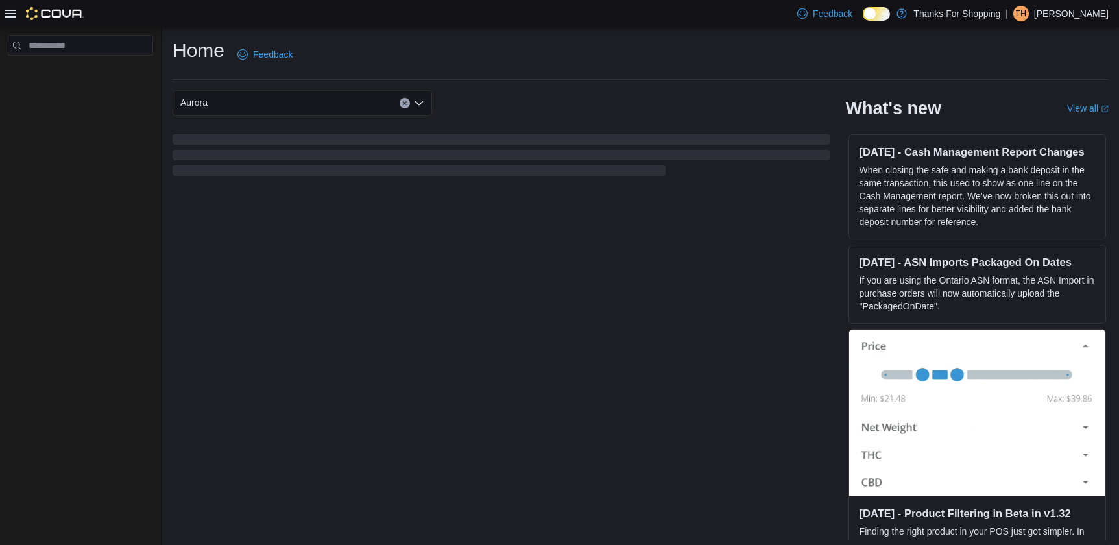  Describe the element at coordinates (194, 102) in the screenshot. I see `span: Aurora` at that location.